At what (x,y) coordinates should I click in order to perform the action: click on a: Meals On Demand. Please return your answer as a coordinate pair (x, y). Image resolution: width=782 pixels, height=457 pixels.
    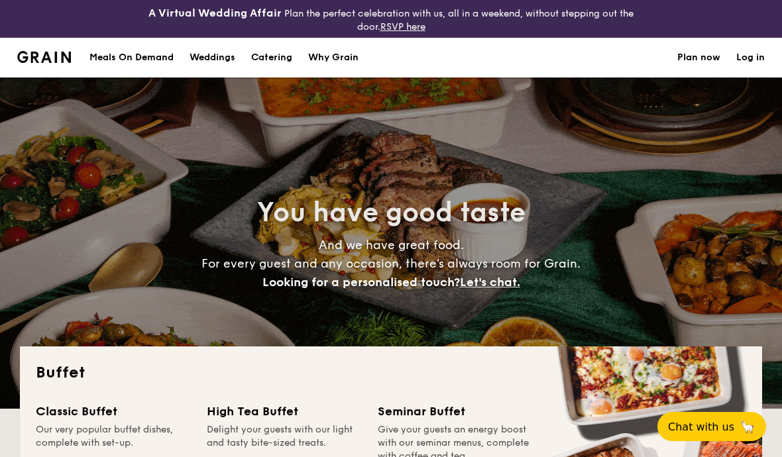
    Looking at the image, I should click on (131, 58).